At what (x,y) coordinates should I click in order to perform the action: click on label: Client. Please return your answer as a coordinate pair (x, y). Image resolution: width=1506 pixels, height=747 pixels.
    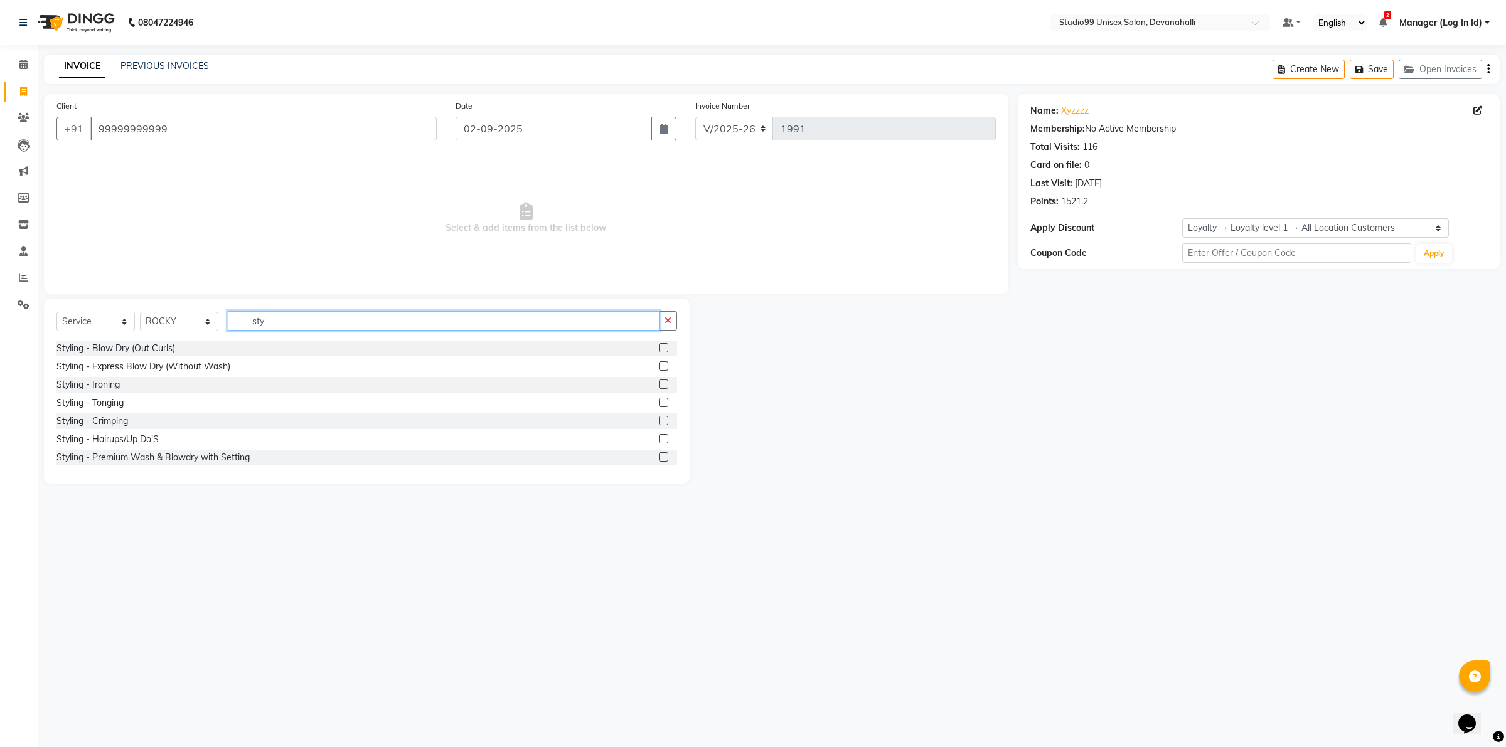
    Looking at the image, I should click on (66, 106).